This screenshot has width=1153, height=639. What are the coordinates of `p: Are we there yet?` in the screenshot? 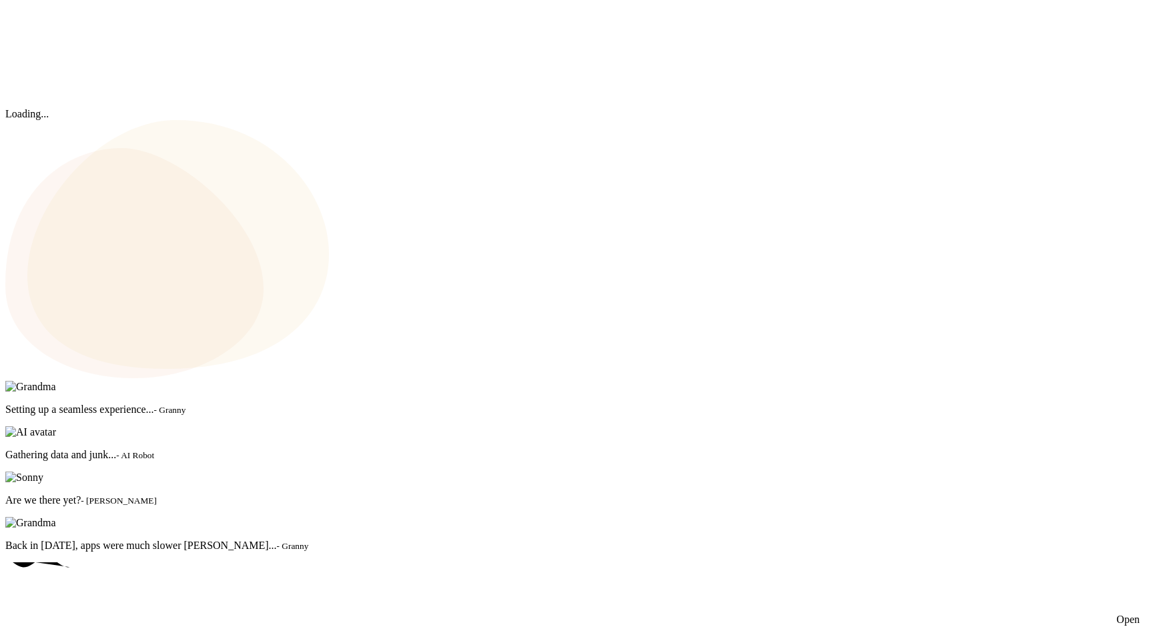 It's located at (577, 500).